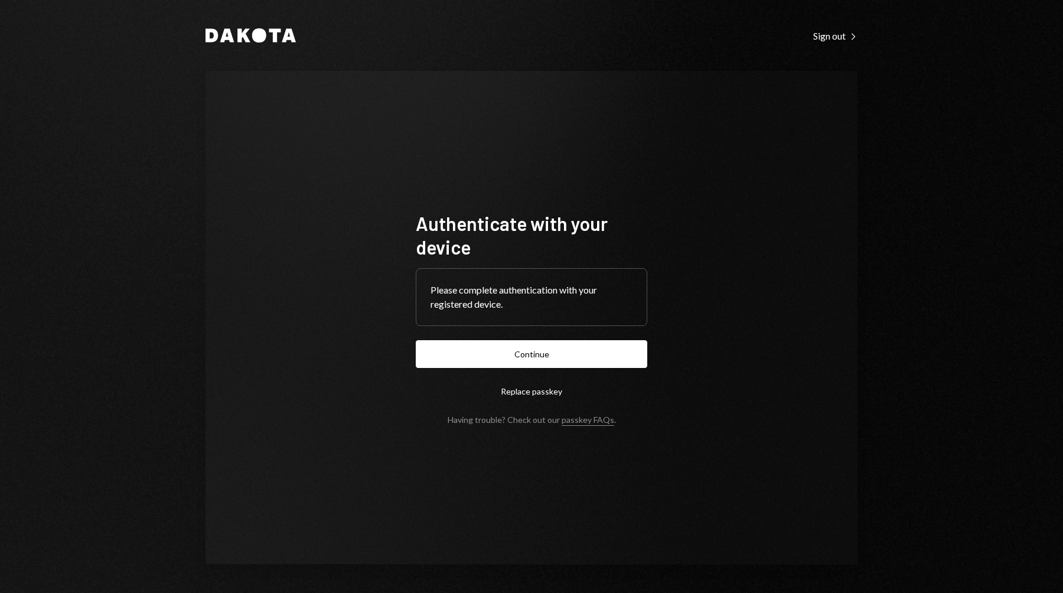  Describe the element at coordinates (531, 419) in the screenshot. I see `div: Having trouble? Check out our .` at that location.